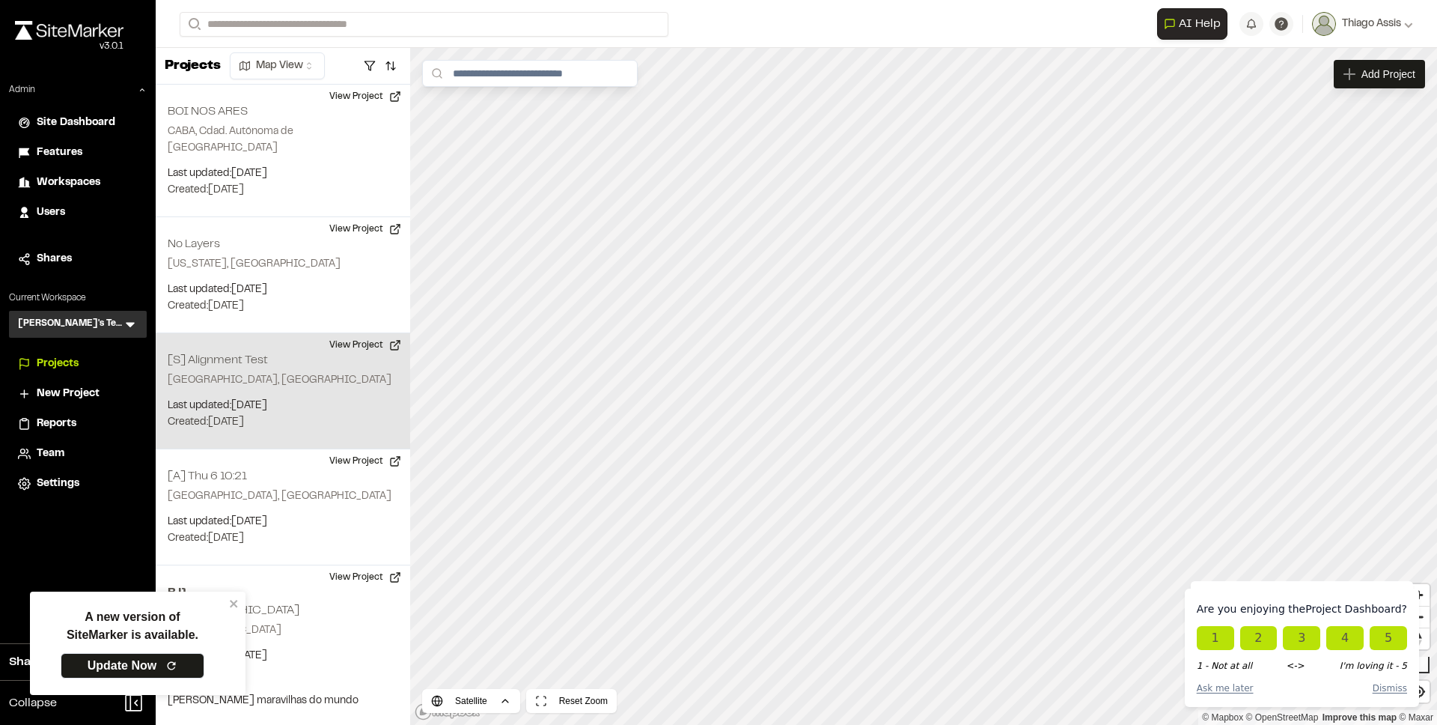 Image resolution: width=1437 pixels, height=725 pixels. What do you see at coordinates (571, 701) in the screenshot?
I see `button: Reset Zoom` at bounding box center [571, 701].